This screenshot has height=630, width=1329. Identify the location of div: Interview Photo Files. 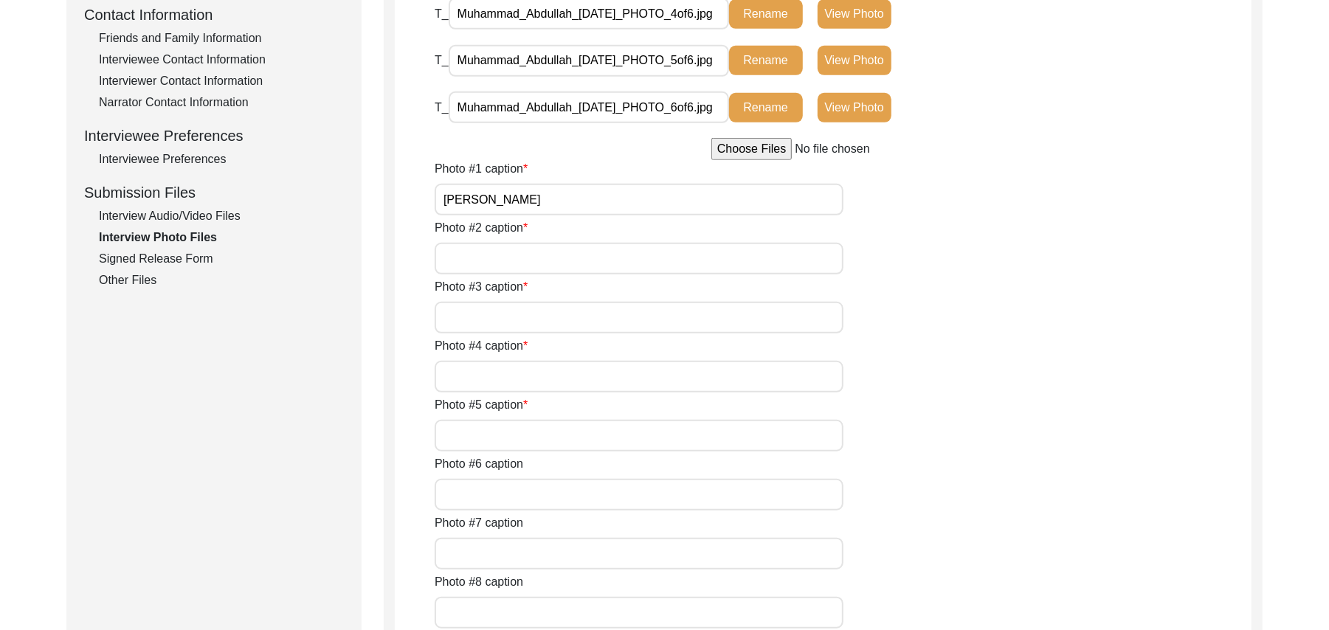
(221, 238).